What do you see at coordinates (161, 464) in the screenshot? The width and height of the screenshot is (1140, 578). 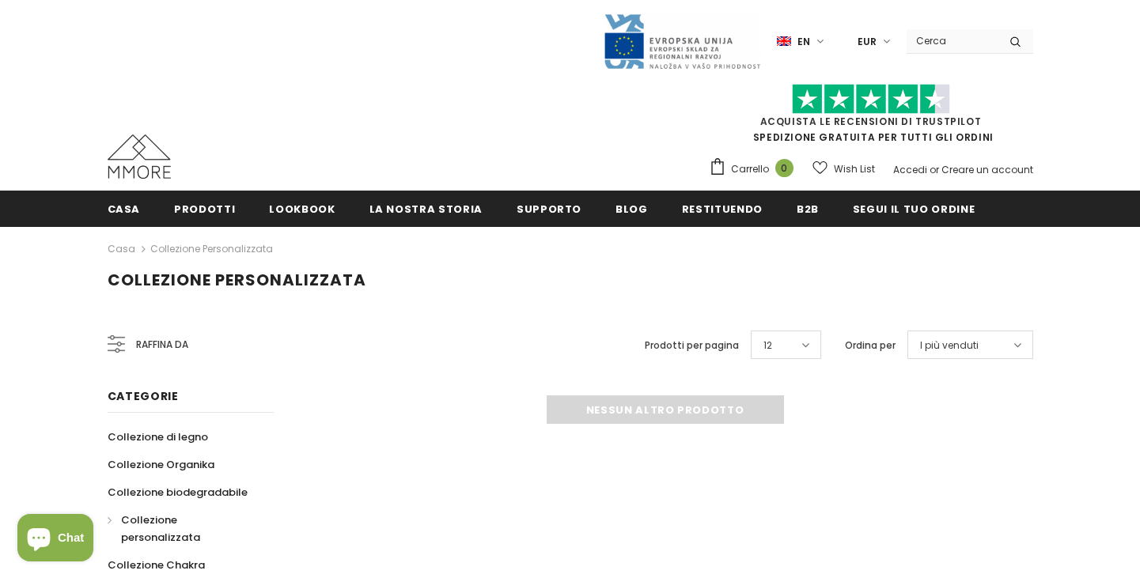 I see `a: Collezione Organika` at bounding box center [161, 464].